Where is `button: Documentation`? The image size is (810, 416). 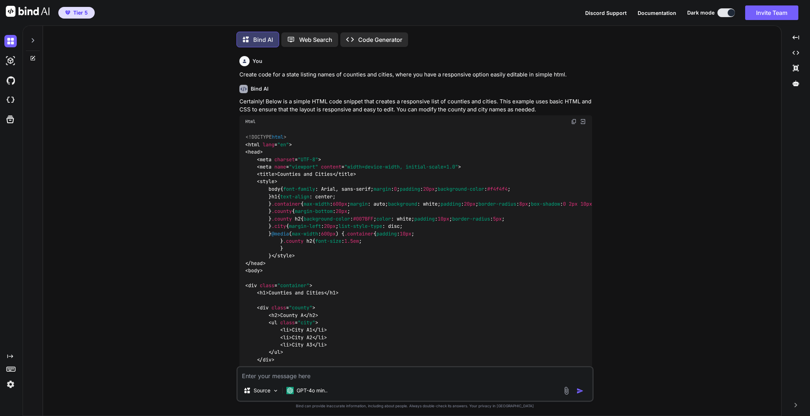
button: Documentation is located at coordinates (657, 13).